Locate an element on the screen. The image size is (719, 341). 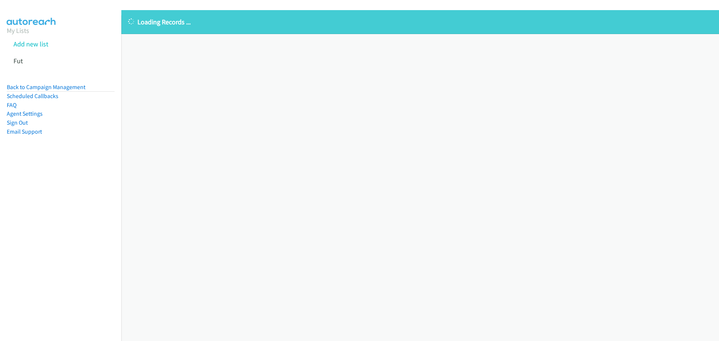
a: FAQ is located at coordinates (12, 105).